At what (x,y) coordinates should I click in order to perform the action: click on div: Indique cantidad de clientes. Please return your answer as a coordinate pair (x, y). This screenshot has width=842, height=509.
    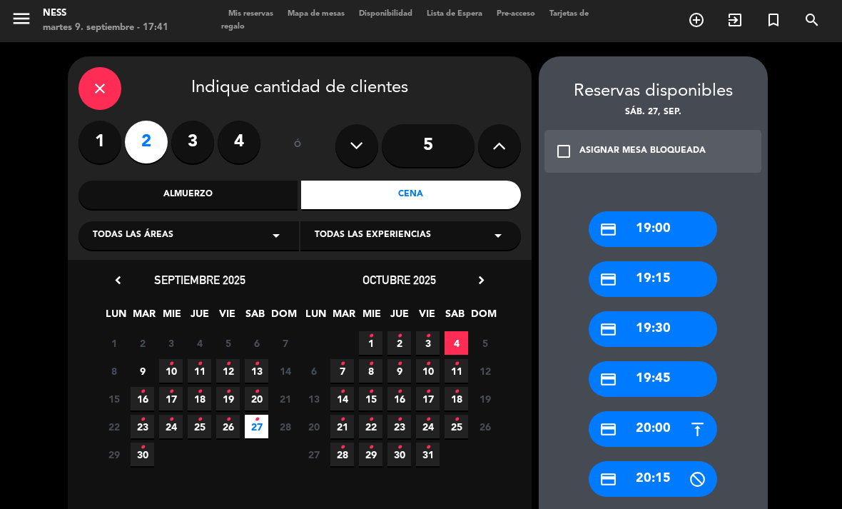
    Looking at the image, I should click on (300, 89).